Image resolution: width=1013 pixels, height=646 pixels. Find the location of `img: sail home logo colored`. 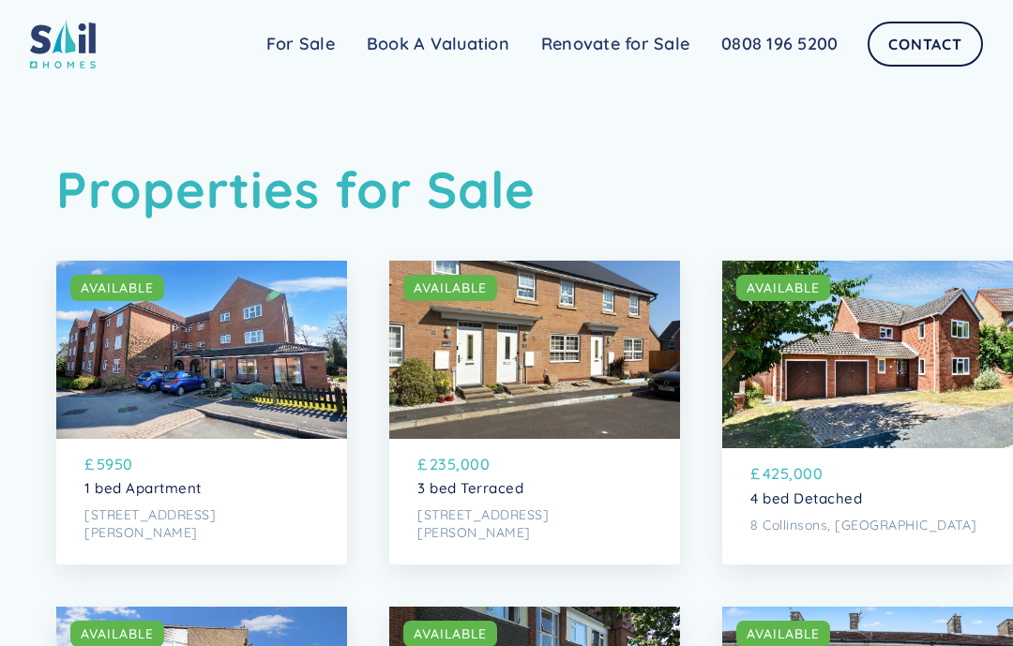

img: sail home logo colored is located at coordinates (63, 43).